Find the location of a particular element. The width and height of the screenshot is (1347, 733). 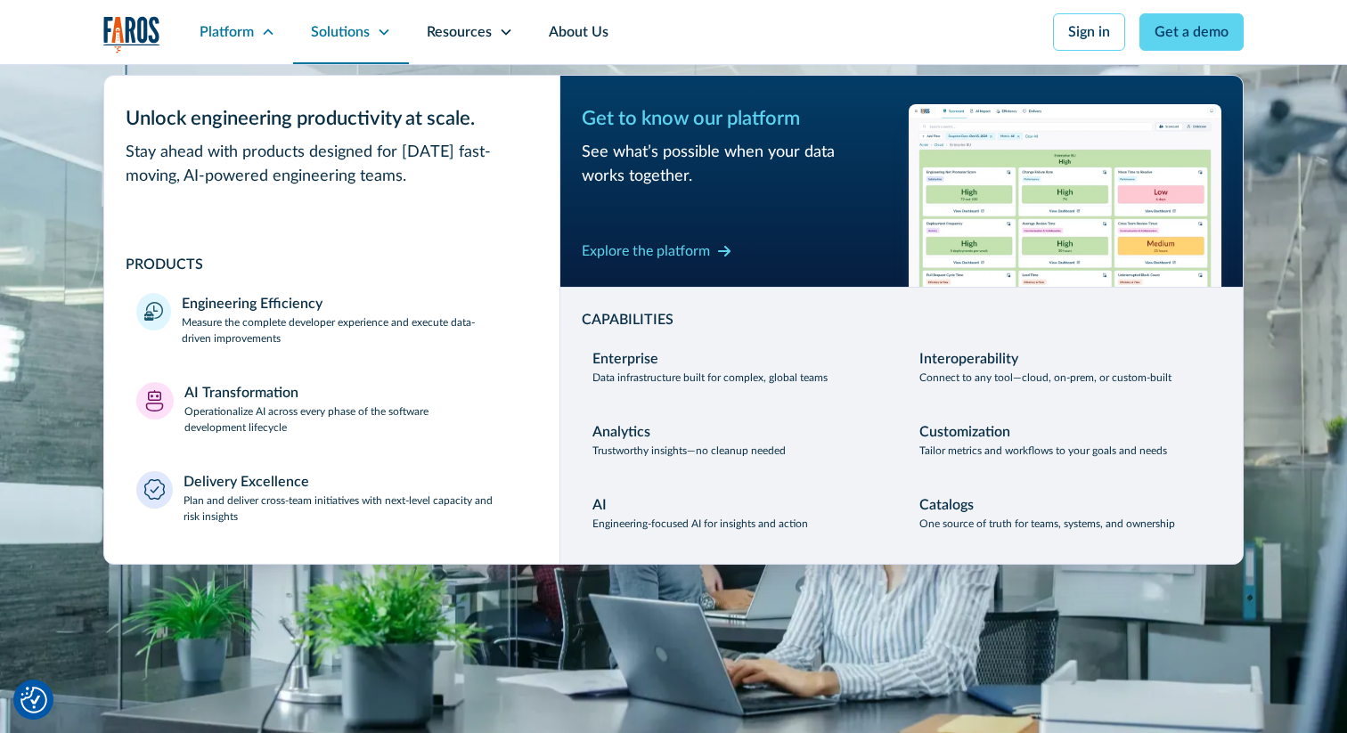

div: Platform is located at coordinates (226, 32).